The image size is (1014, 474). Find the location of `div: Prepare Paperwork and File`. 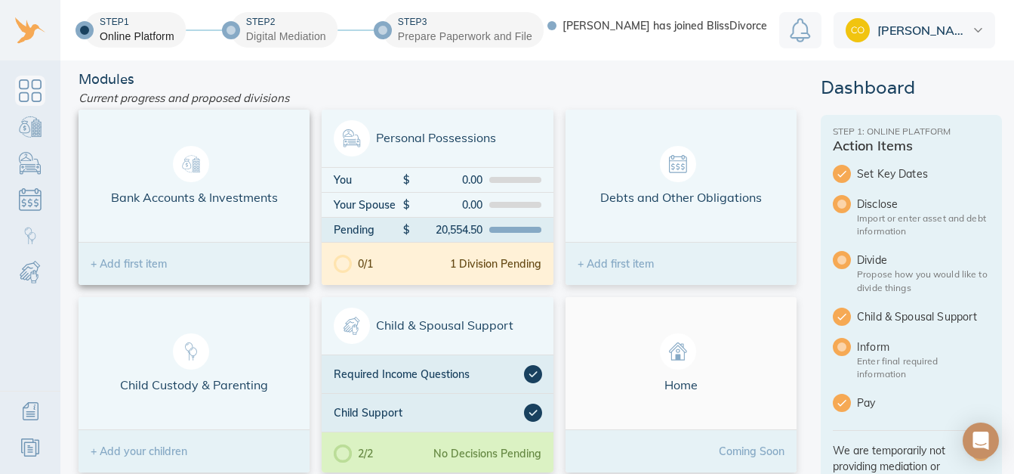

div: Prepare Paperwork and File is located at coordinates (465, 36).